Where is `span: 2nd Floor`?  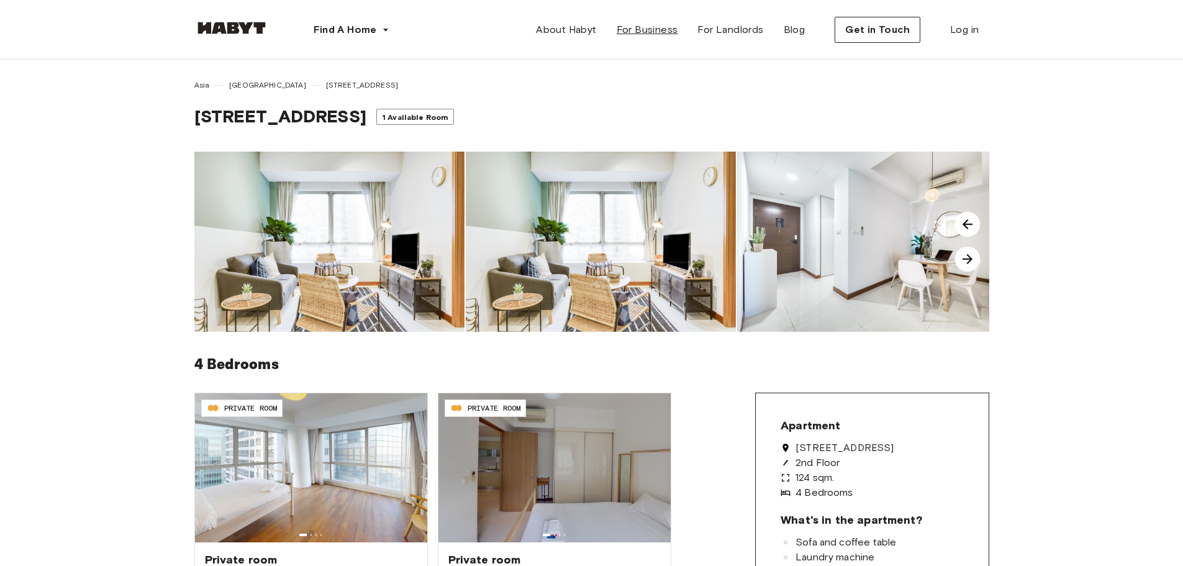 span: 2nd Floor is located at coordinates (818, 463).